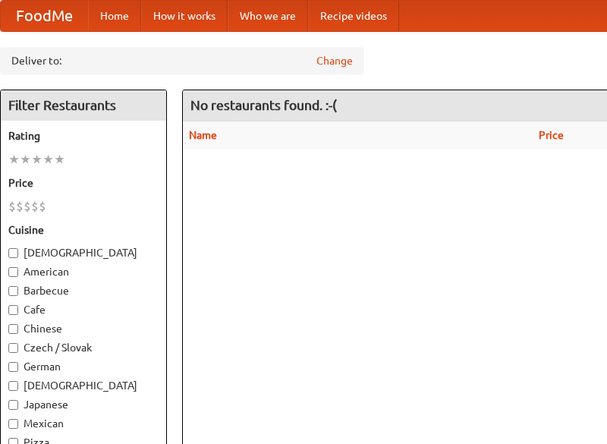 The width and height of the screenshot is (607, 444). Describe the element at coordinates (83, 423) in the screenshot. I see `label: Mexican` at that location.